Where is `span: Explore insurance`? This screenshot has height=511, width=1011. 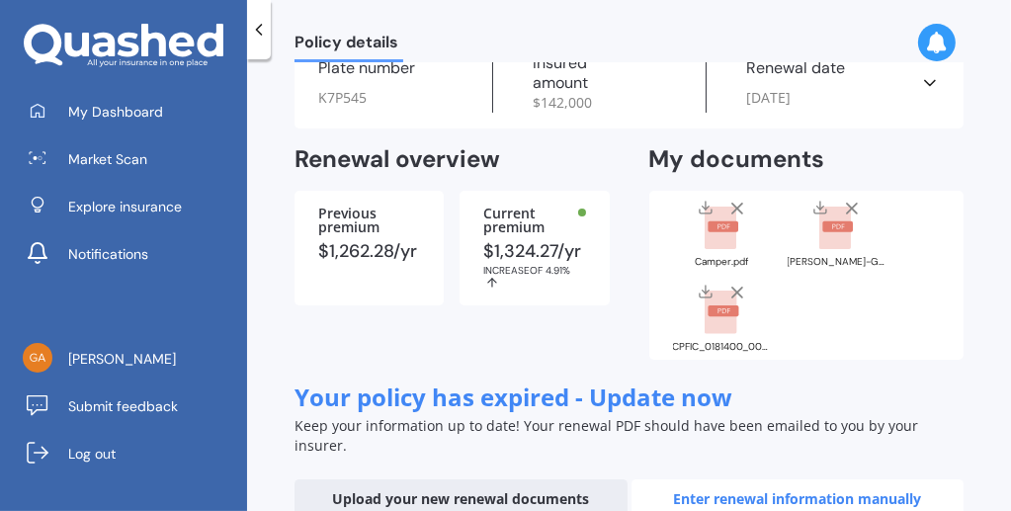 span: Explore insurance is located at coordinates (125, 207).